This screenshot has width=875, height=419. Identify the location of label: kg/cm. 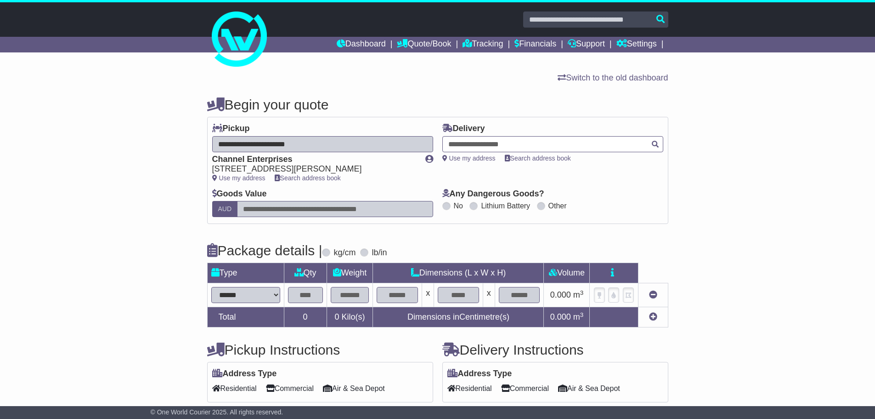
(345, 253).